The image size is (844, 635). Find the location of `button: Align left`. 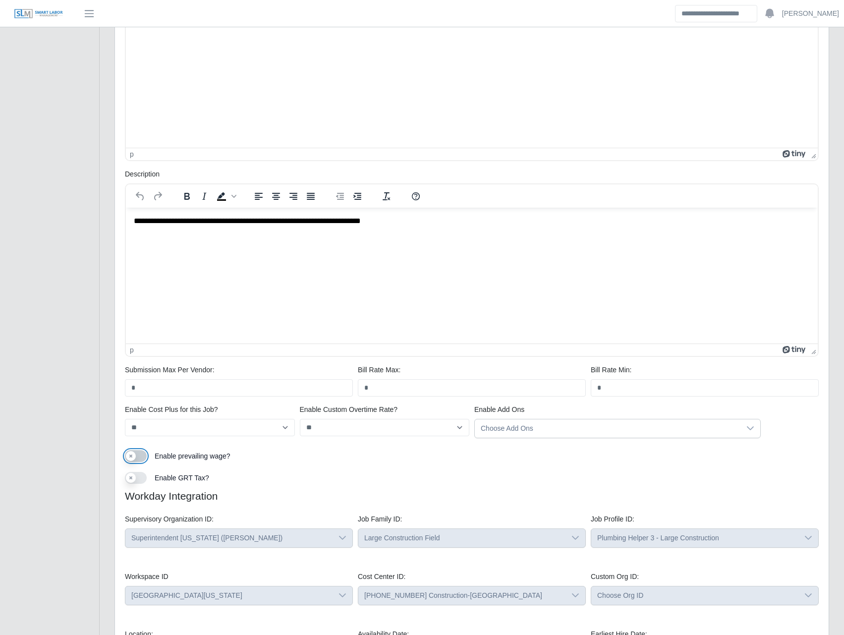

button: Align left is located at coordinates (259, 196).